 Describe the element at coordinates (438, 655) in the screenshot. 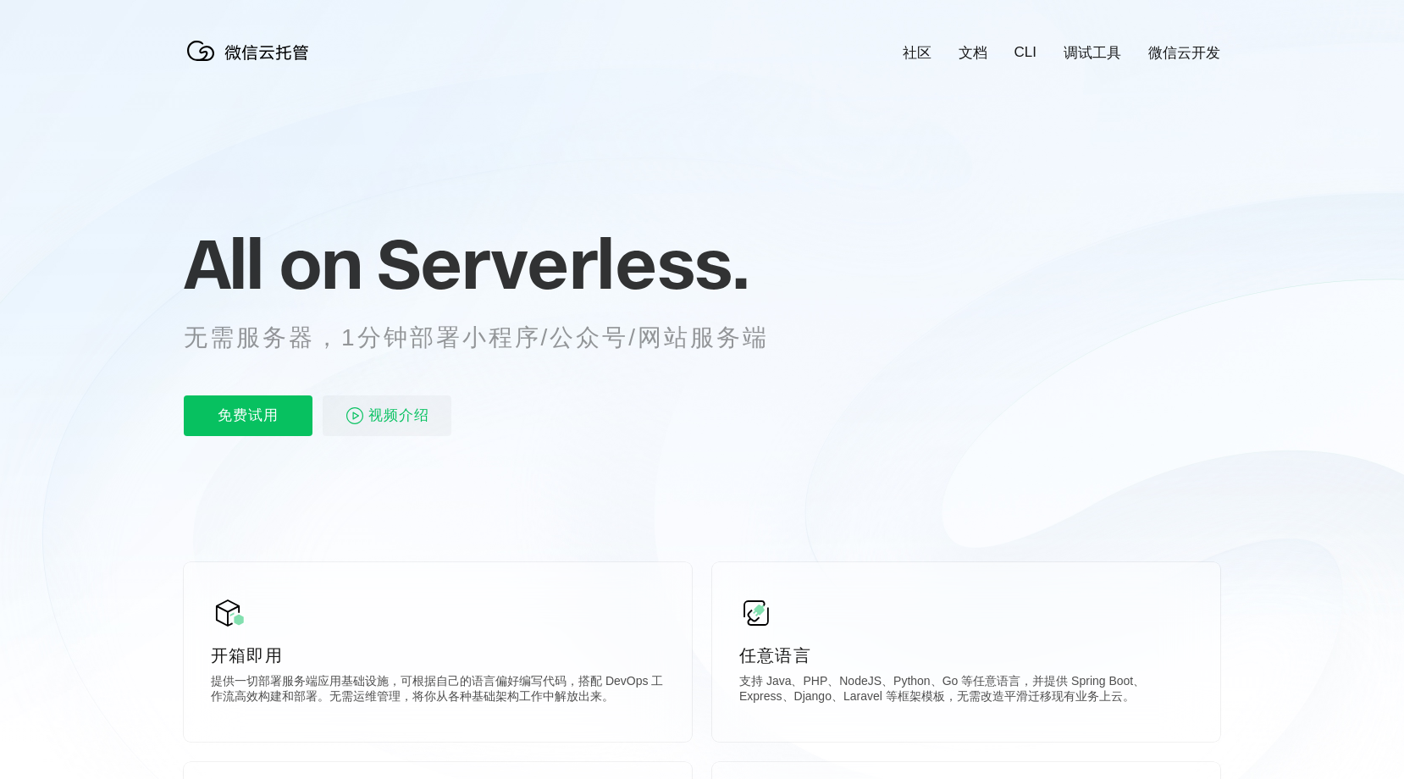

I see `p: 开箱即用` at that location.